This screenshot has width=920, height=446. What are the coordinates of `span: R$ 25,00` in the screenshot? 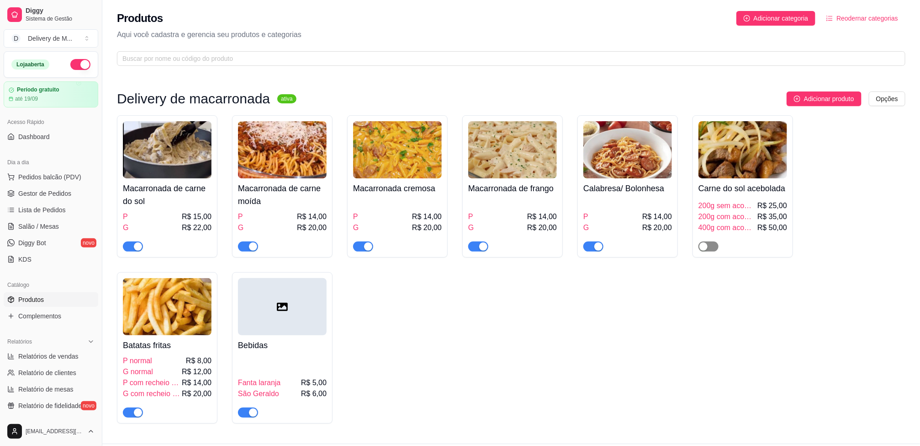 It's located at (772, 206).